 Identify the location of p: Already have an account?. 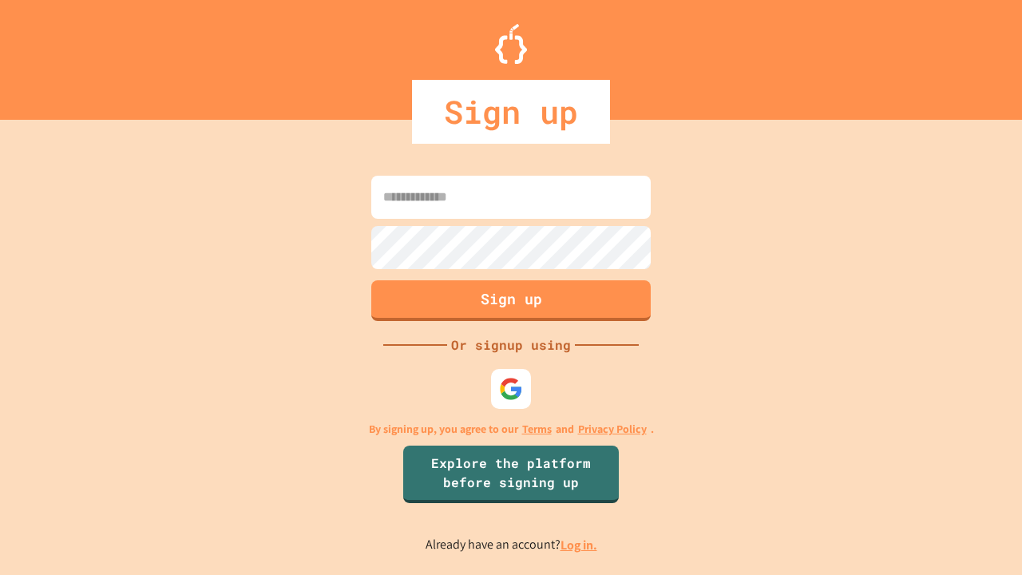
(511, 544).